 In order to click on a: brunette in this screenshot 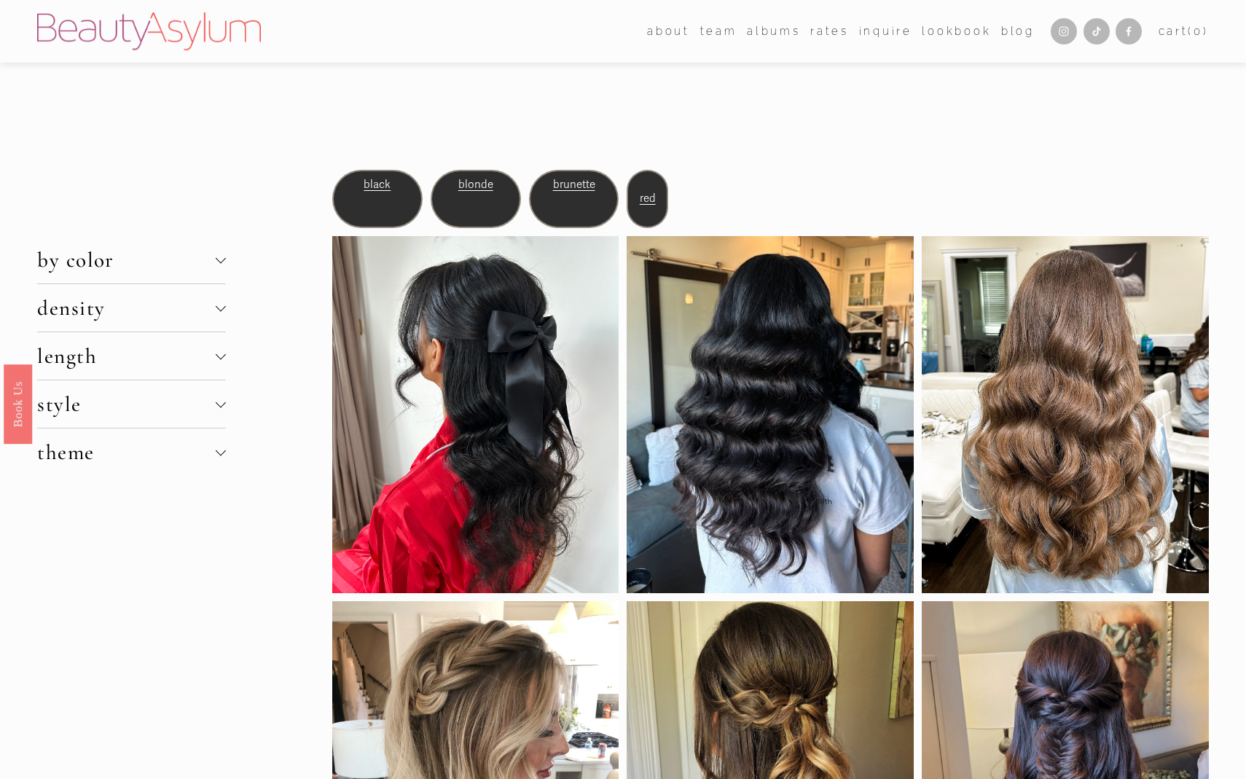, I will do `click(574, 184)`.